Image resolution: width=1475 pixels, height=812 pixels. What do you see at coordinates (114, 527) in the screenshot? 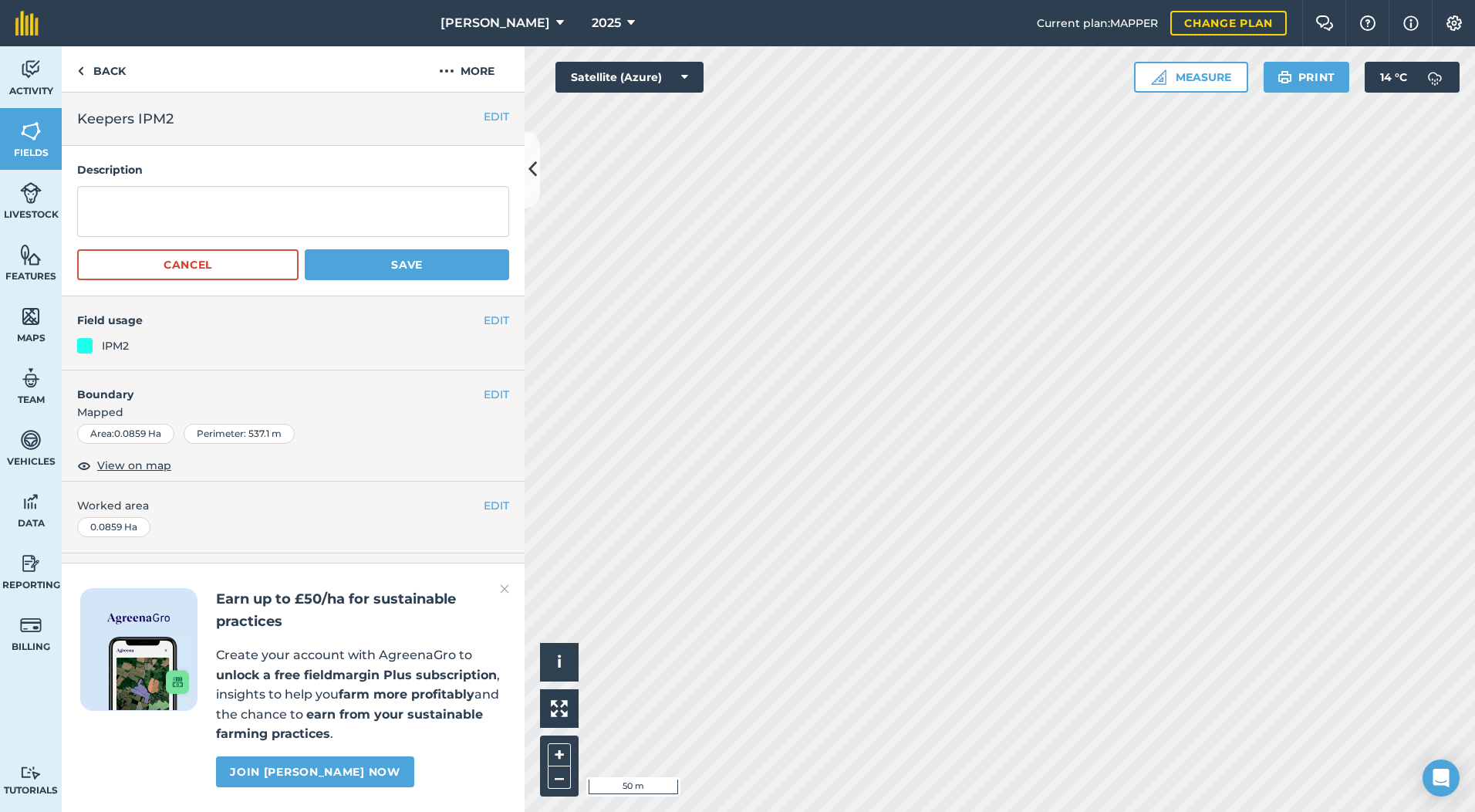
I see `div: 0.0859 Ha` at bounding box center [114, 527].